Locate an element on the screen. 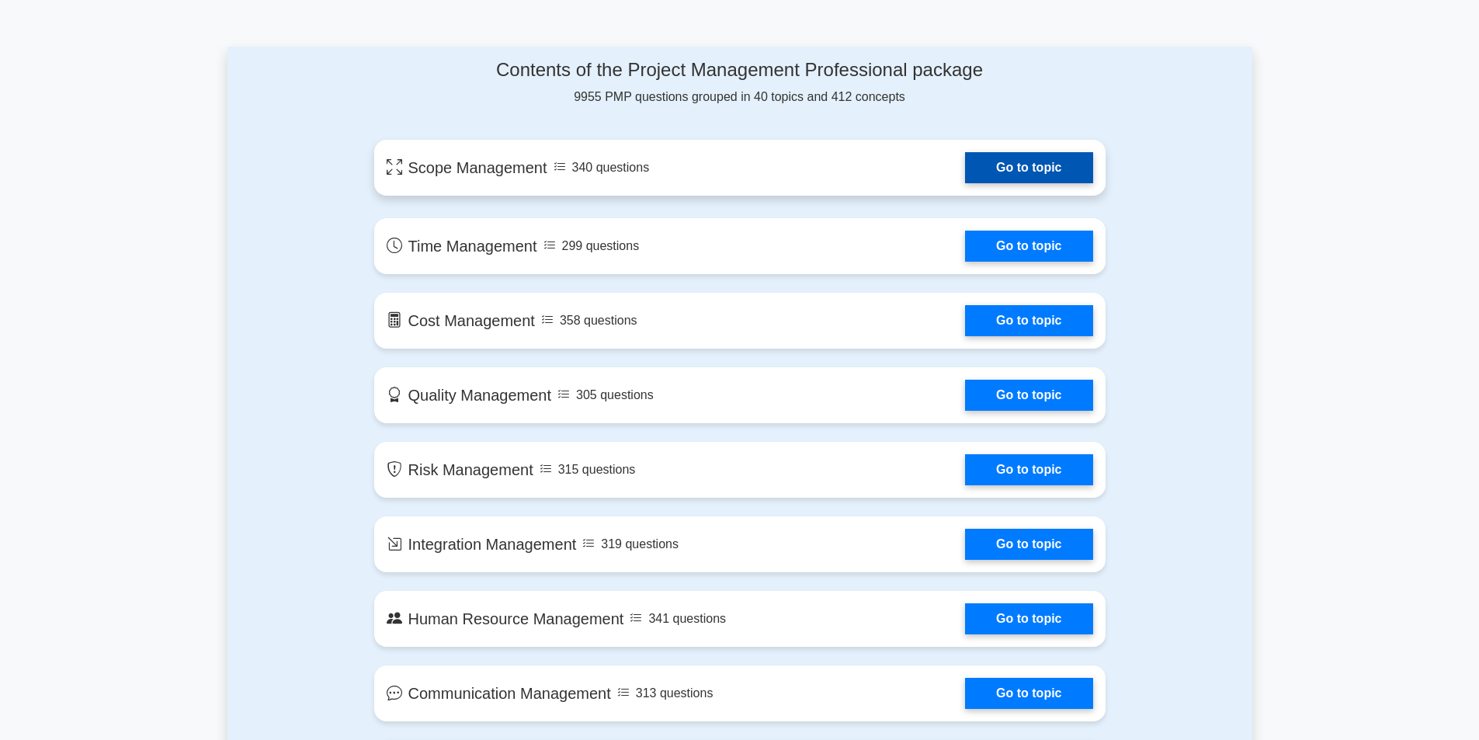  h4: Contents of the Project Management Professional package is located at coordinates (740, 70).